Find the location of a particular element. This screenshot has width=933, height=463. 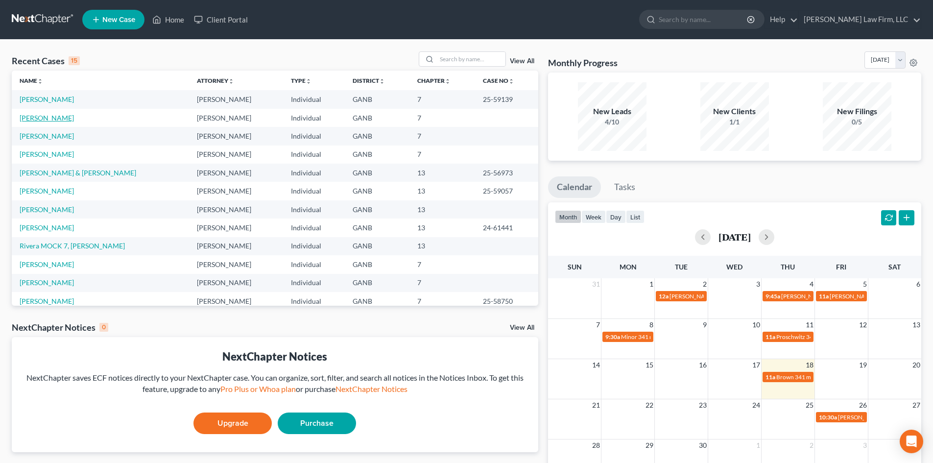

span: 20 is located at coordinates (917, 365).